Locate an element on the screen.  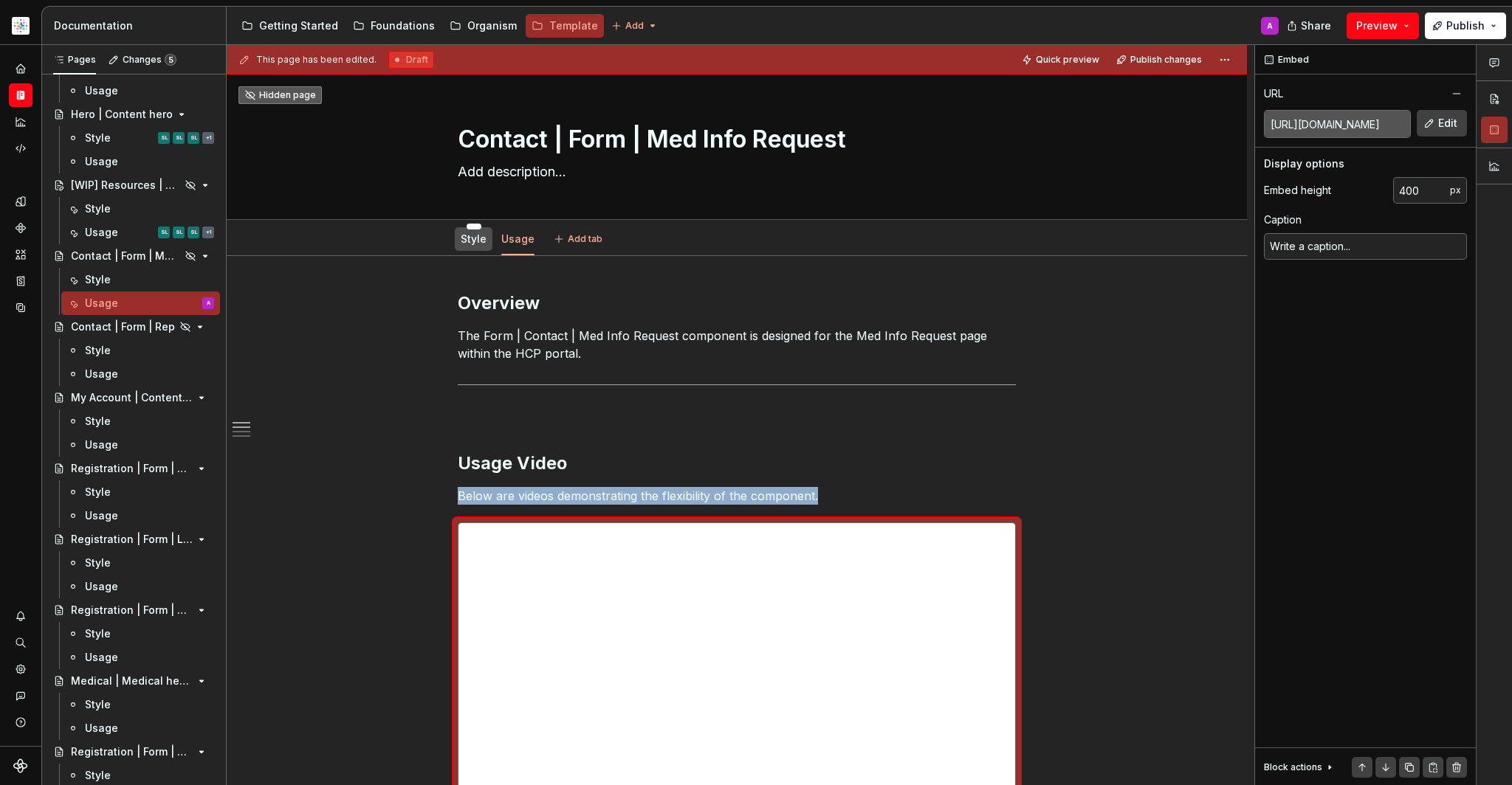
a: Settings is located at coordinates (21, 670).